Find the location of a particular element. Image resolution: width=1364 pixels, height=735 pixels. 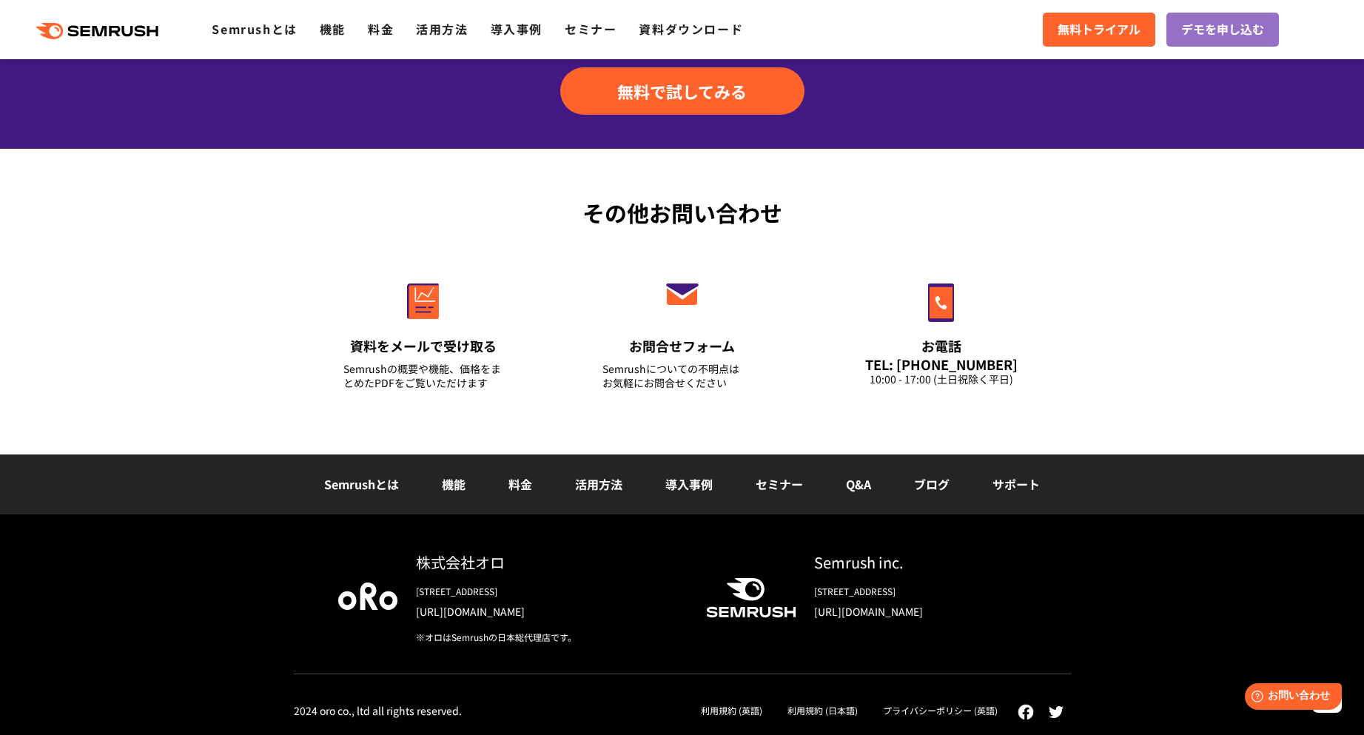

a: 資料をメールで受け取る Semrushの概要や機能、価格をまとめたPDFをご覧いただけます is located at coordinates (423, 330).